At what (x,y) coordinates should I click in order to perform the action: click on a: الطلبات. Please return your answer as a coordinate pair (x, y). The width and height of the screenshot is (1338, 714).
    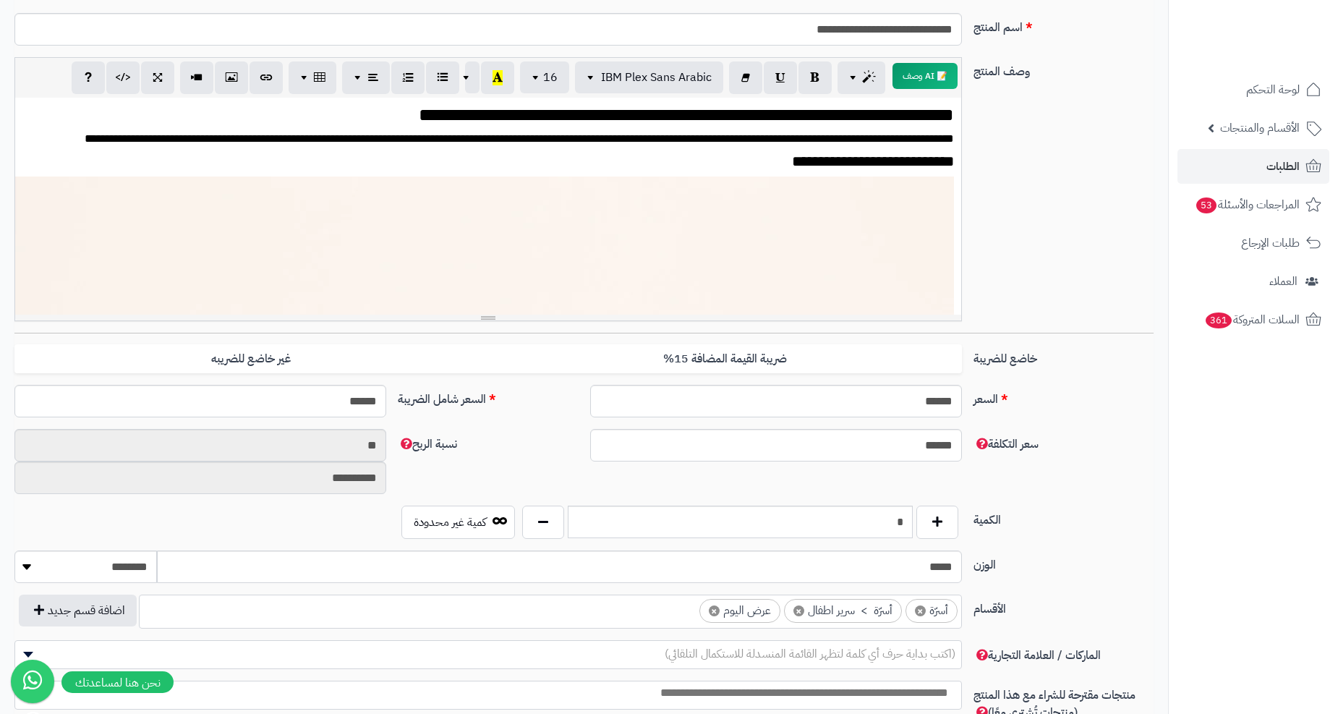
    Looking at the image, I should click on (1254, 166).